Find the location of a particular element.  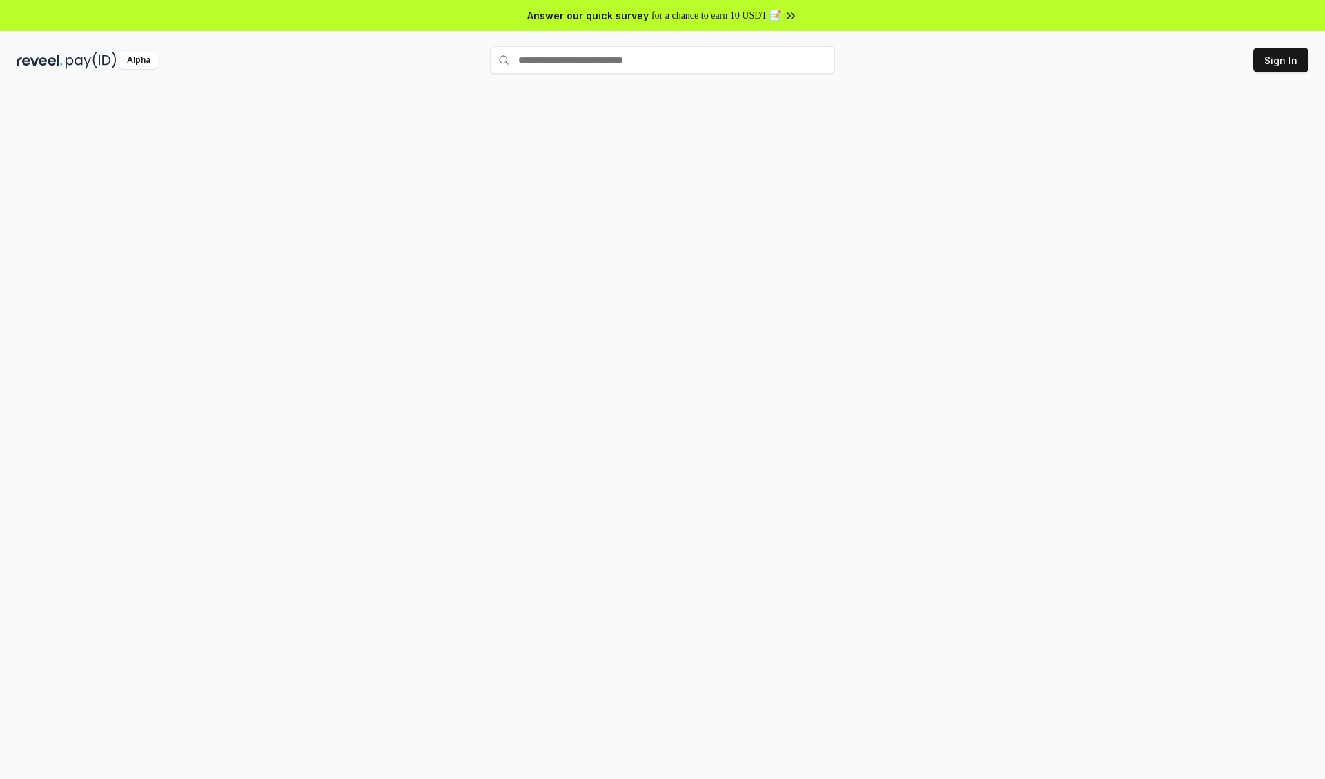

button: Sign In is located at coordinates (1281, 60).